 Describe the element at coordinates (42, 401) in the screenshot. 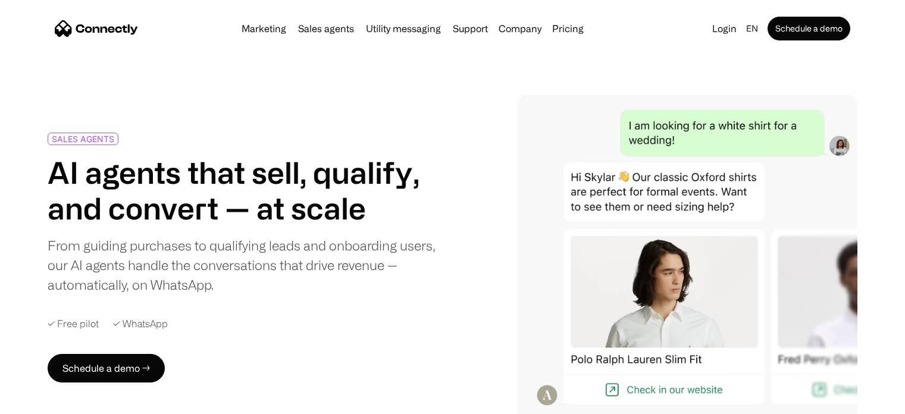

I see `aside: Language selected: English` at that location.